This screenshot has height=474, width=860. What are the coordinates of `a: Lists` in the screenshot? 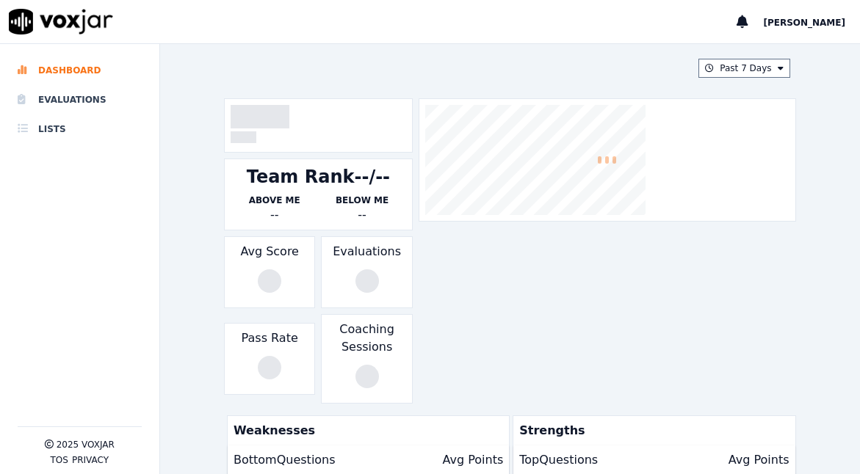 It's located at (79, 129).